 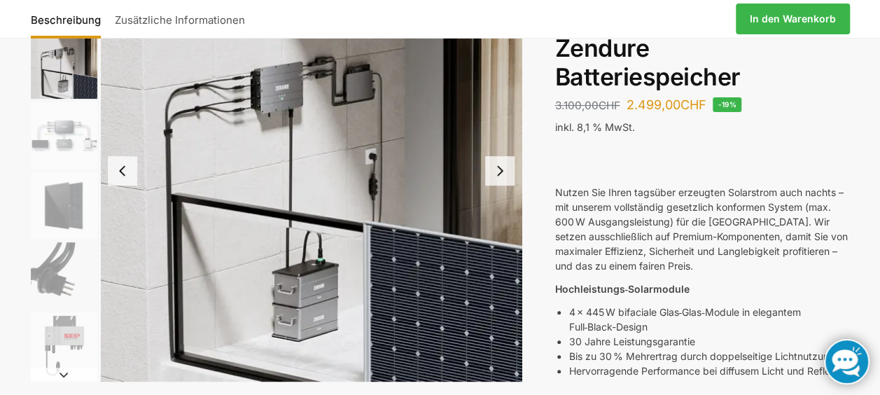 What do you see at coordinates (567, 152) in the screenshot?
I see `button: Gute Reaktion` at bounding box center [567, 152].